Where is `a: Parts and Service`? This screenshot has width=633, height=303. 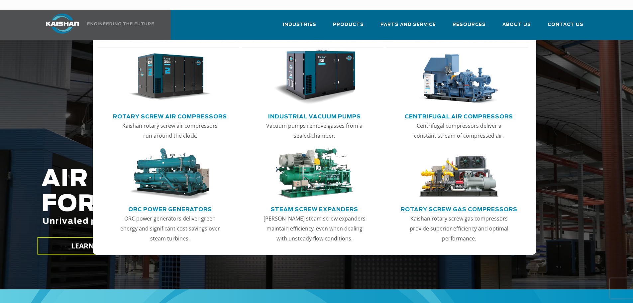
a: Parts and Service is located at coordinates (408, 27).